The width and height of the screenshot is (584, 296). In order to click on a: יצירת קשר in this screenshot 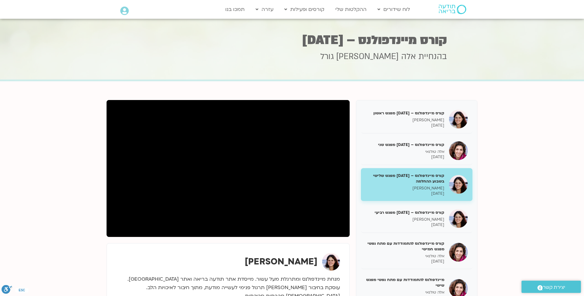, I will do `click(551, 286)`.